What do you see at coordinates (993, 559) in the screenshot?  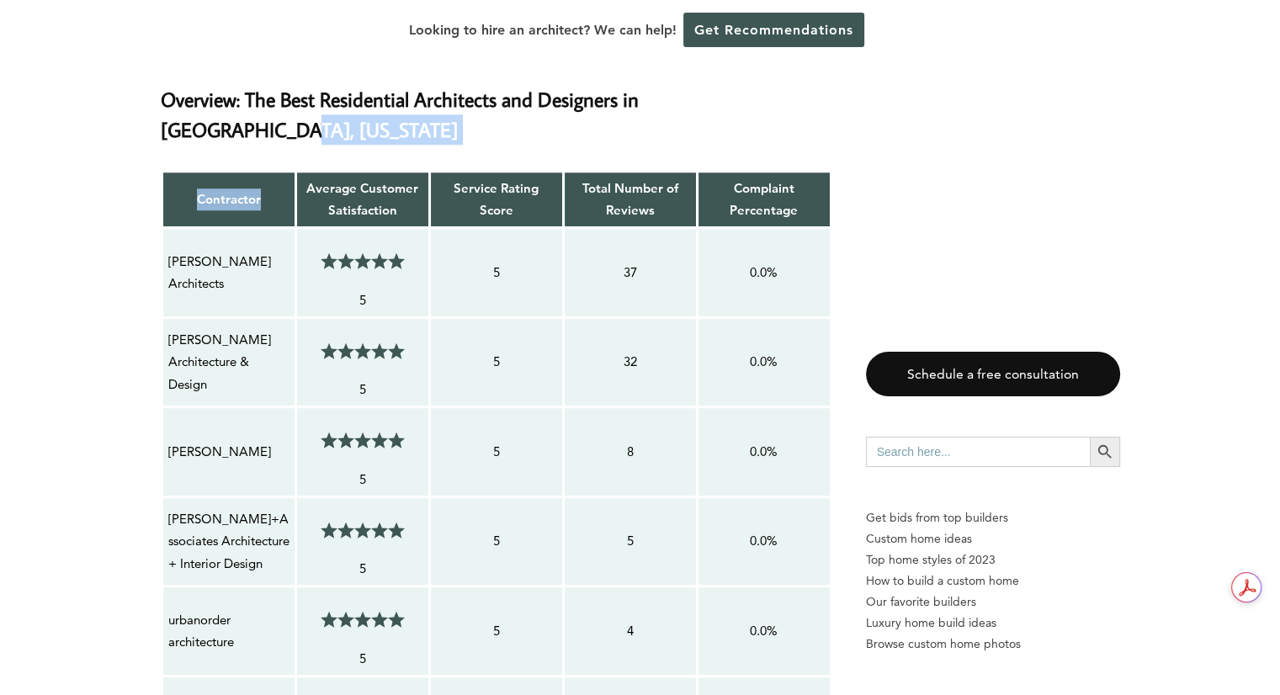 I see `a: Top home styles of 2023` at bounding box center [993, 559].